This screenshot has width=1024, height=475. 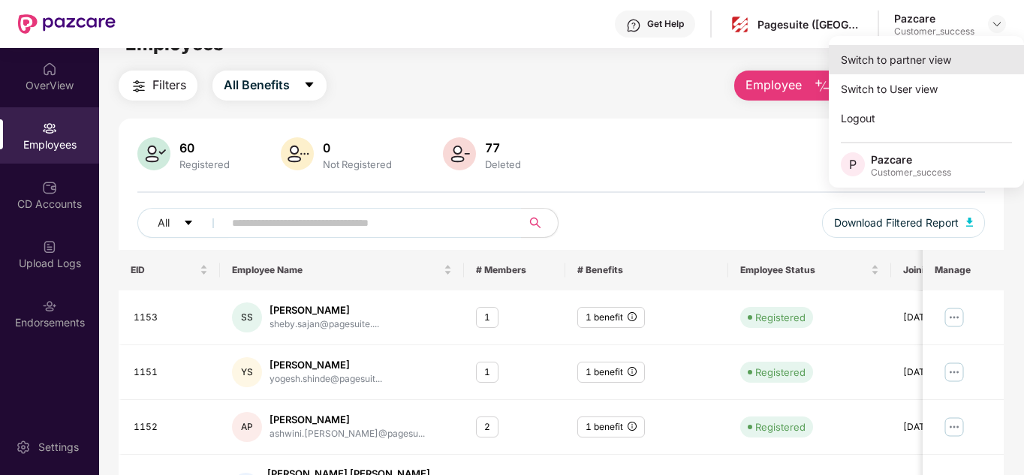 I want to click on div: sheby.sajan@pagesuite...., so click(x=324, y=324).